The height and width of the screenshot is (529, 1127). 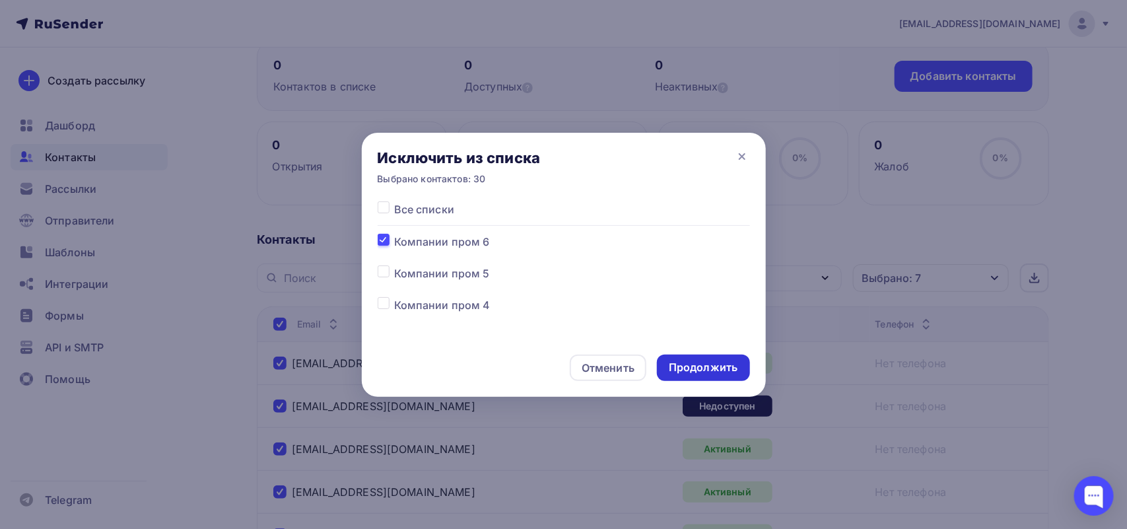 What do you see at coordinates (459, 179) in the screenshot?
I see `div: Выбрано контактов: 30` at bounding box center [459, 179].